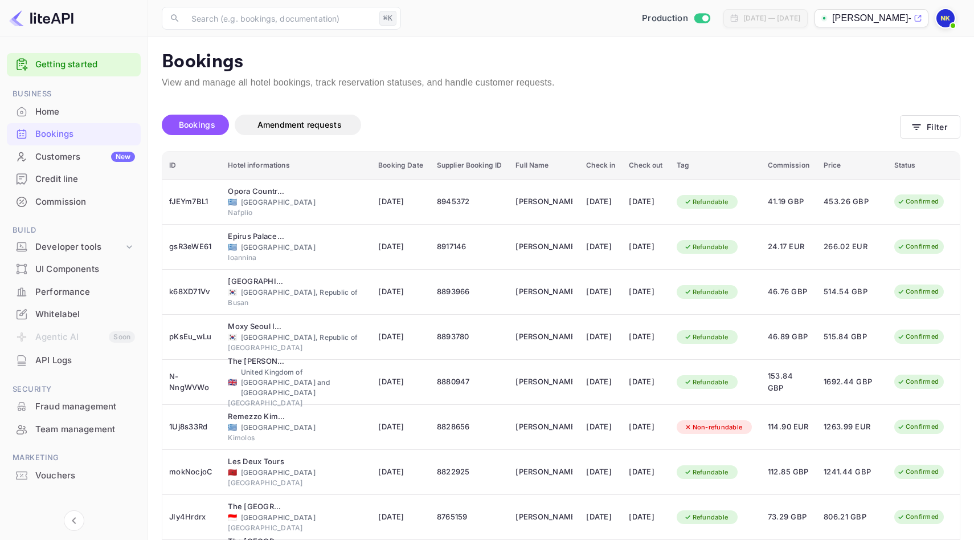 The image size is (974, 540). What do you see at coordinates (85, 292) in the screenshot?
I see `div: Performance` at bounding box center [85, 292].